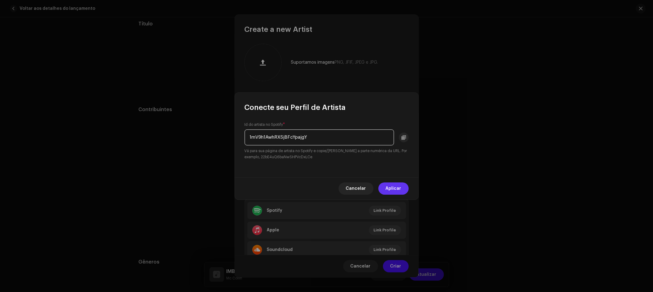 This screenshot has height=292, width=653. What do you see at coordinates (393, 188) in the screenshot?
I see `span: Aplicar` at bounding box center [393, 188].